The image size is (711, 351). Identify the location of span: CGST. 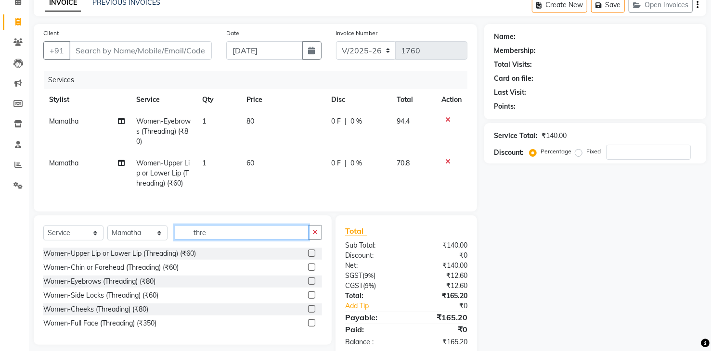
(354, 286).